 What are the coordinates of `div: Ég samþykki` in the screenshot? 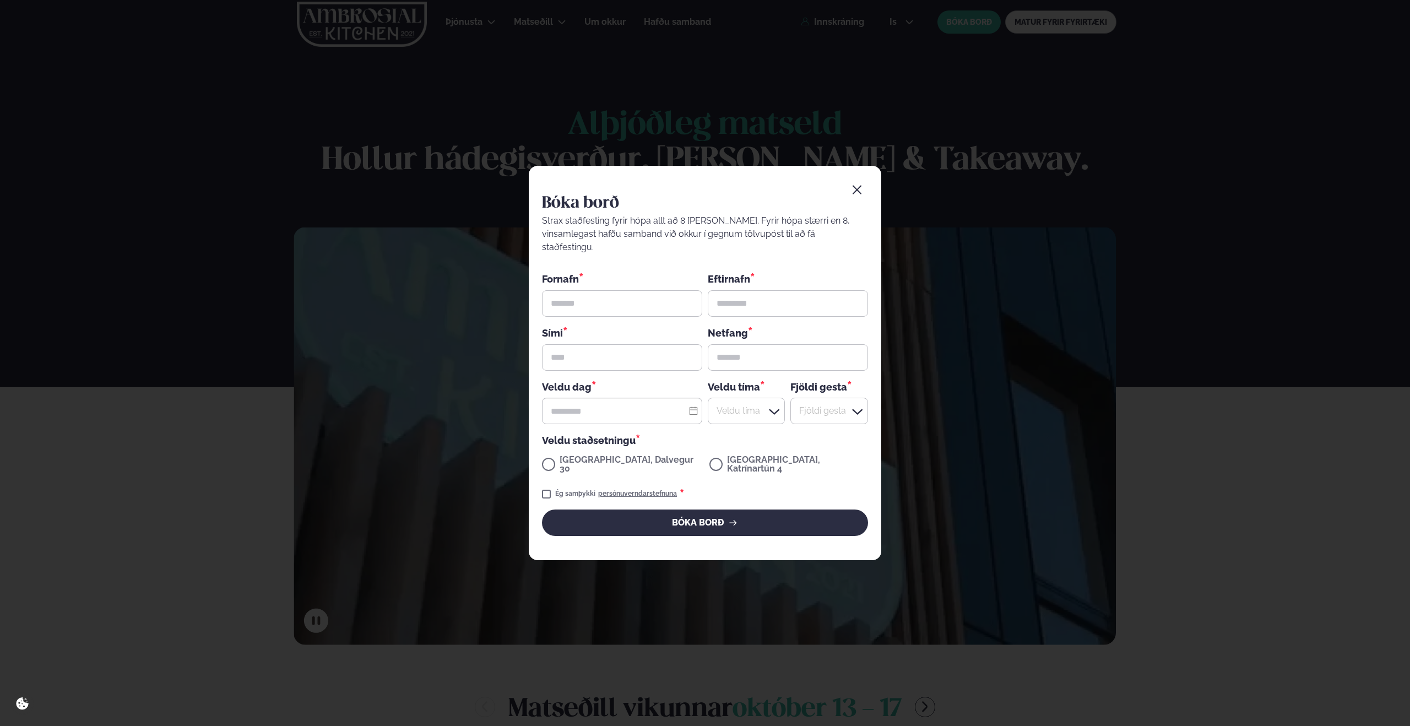 It's located at (620, 494).